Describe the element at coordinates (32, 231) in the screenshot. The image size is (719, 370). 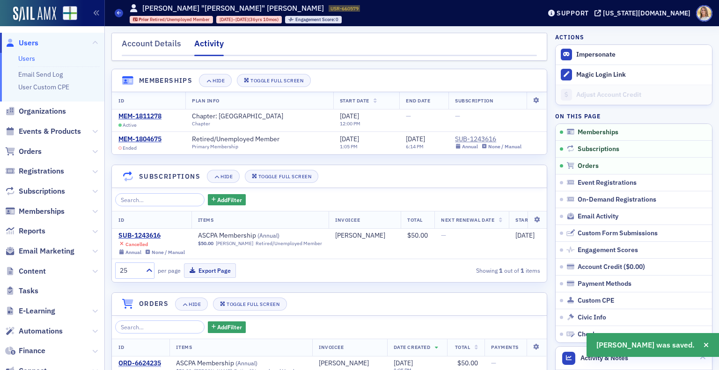
I see `span: Reports` at that location.